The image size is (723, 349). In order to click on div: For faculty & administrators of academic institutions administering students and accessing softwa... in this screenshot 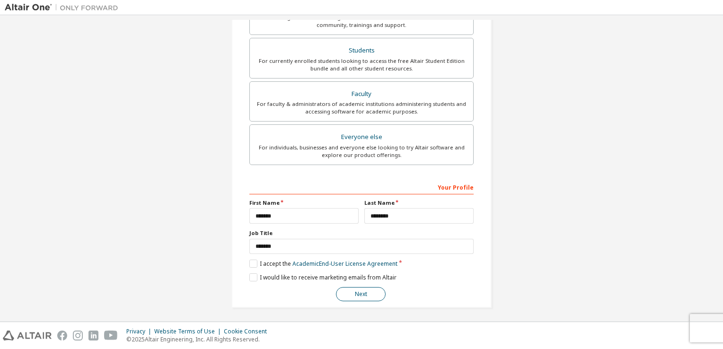, I will do `click(361, 108)`.